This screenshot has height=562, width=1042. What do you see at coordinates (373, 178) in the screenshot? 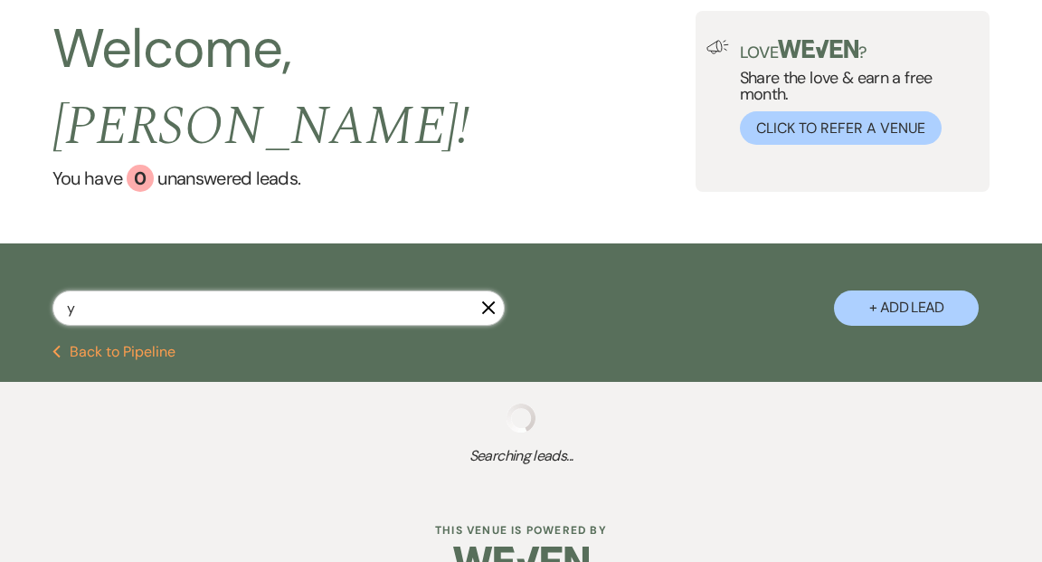
I see `a: You have 0 unanswered leads.` at bounding box center [373, 178].